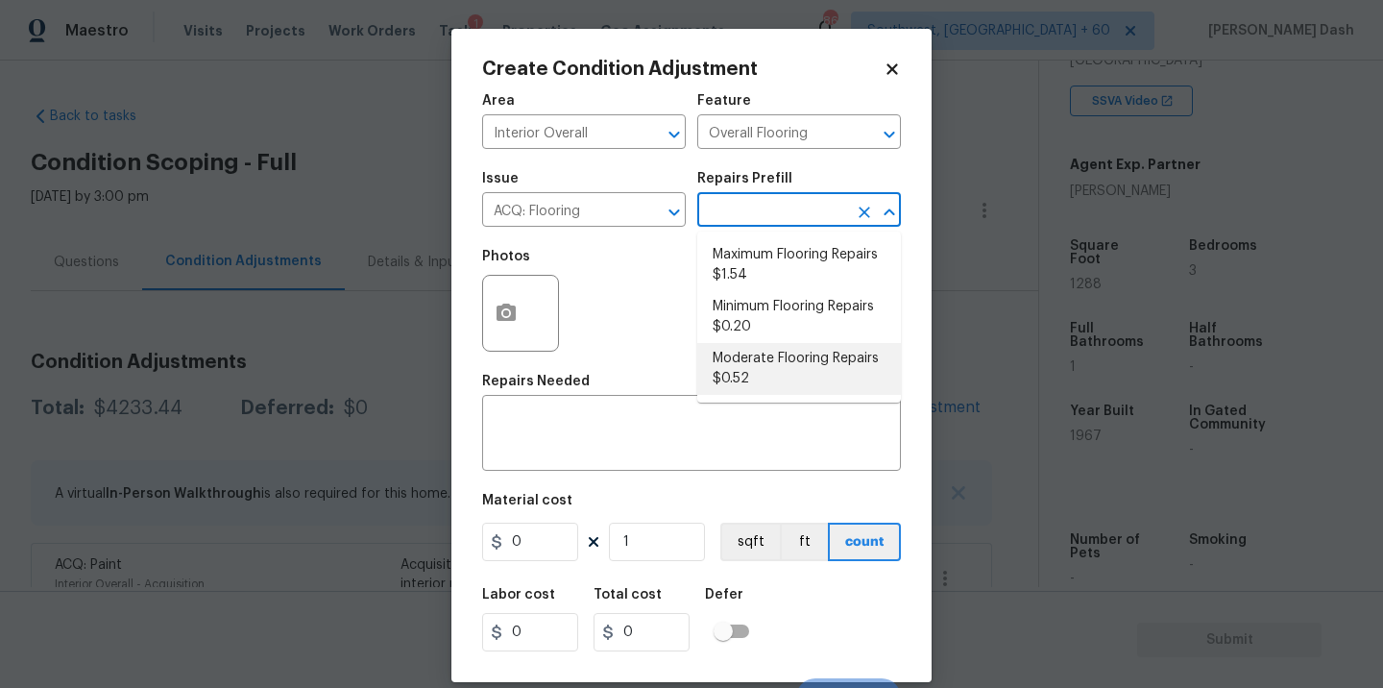 The width and height of the screenshot is (1383, 688). What do you see at coordinates (750, 542) in the screenshot?
I see `button: sqft` at bounding box center [750, 542].